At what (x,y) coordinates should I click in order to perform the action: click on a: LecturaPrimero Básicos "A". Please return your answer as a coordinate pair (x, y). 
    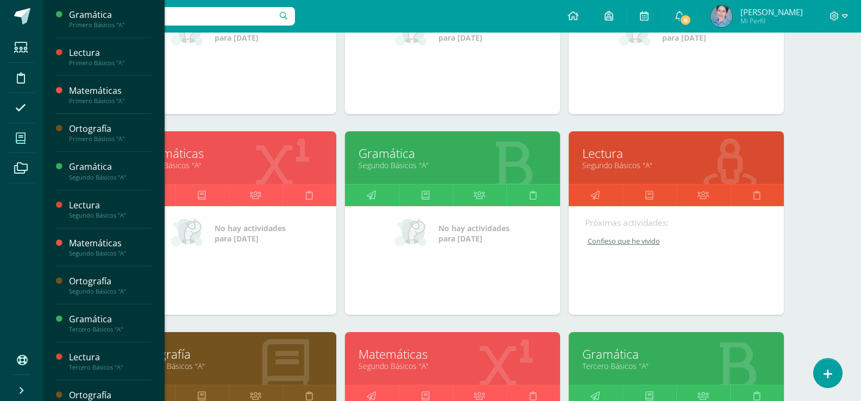
    Looking at the image, I should click on (110, 56).